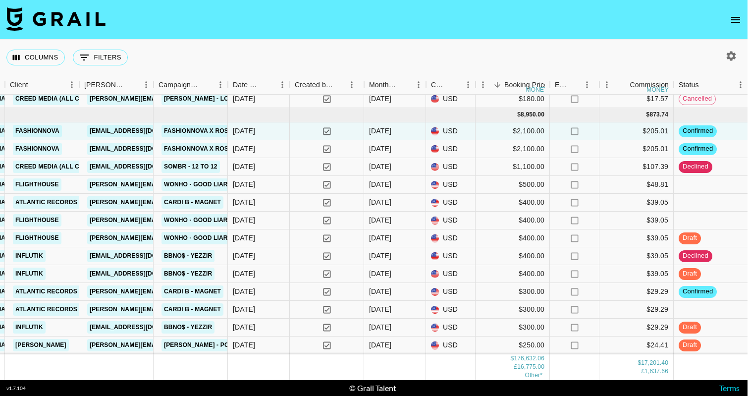 The image size is (749, 396). I want to click on img: Grail Talent, so click(56, 19).